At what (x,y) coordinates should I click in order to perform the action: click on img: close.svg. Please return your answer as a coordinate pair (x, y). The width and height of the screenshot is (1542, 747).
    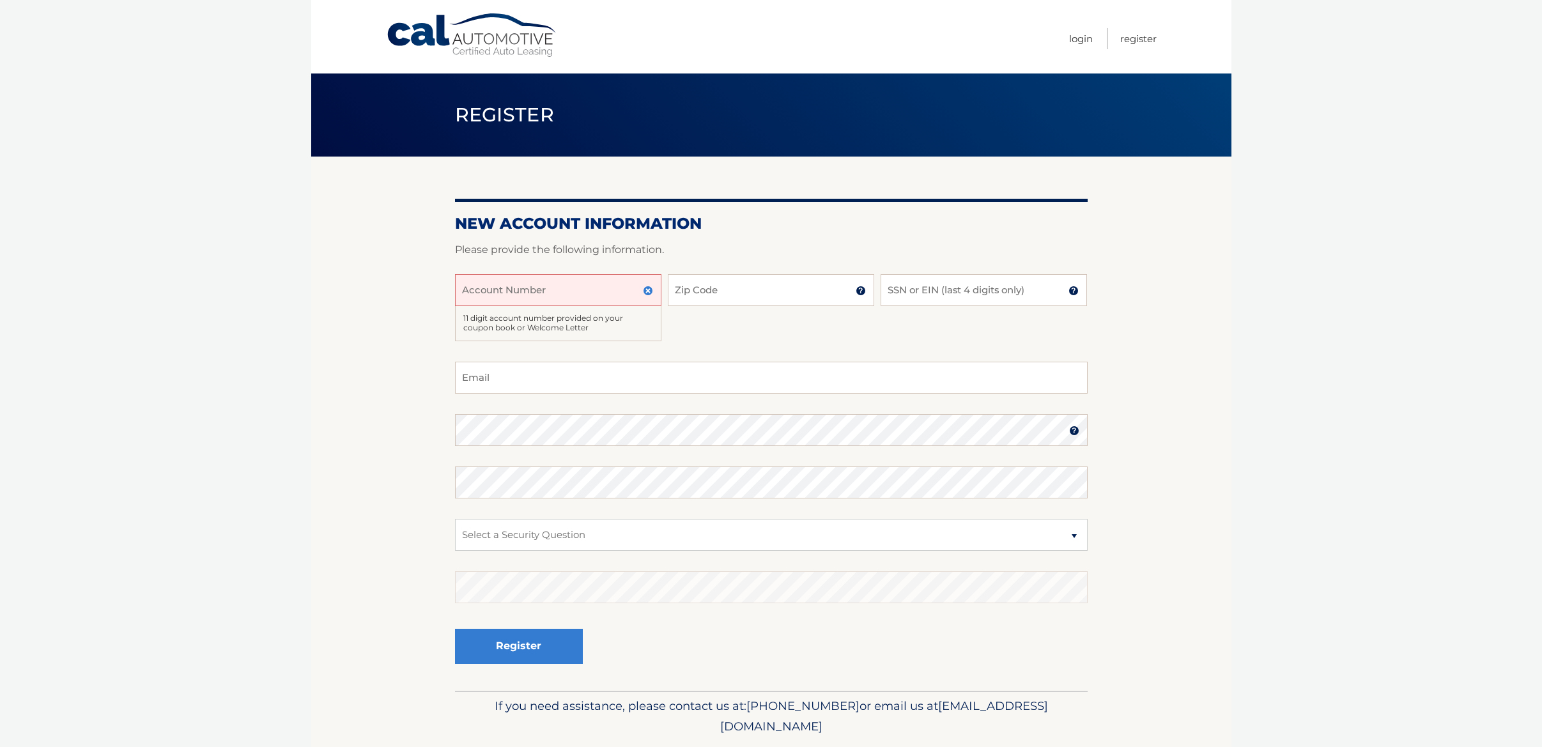
    Looking at the image, I should click on (648, 291).